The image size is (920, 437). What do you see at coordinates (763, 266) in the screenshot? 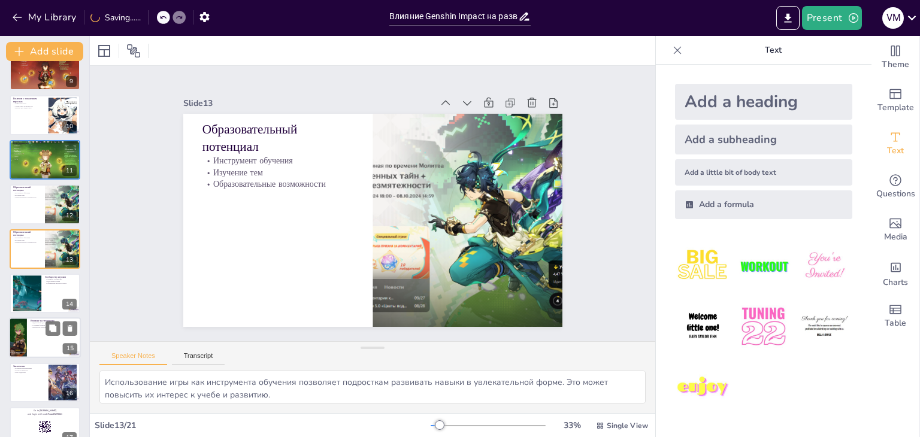
I see `img: 2.jpeg` at bounding box center [763, 266].